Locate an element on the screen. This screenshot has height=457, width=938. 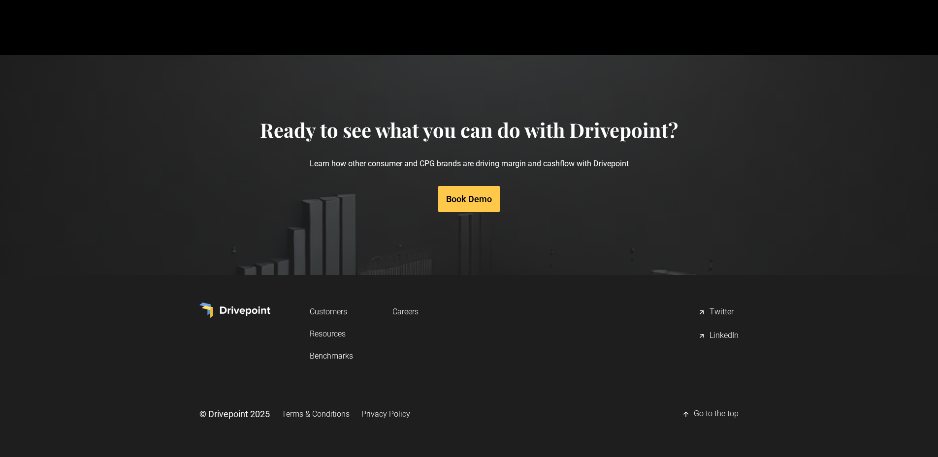
div: Go to the top is located at coordinates (716, 415).